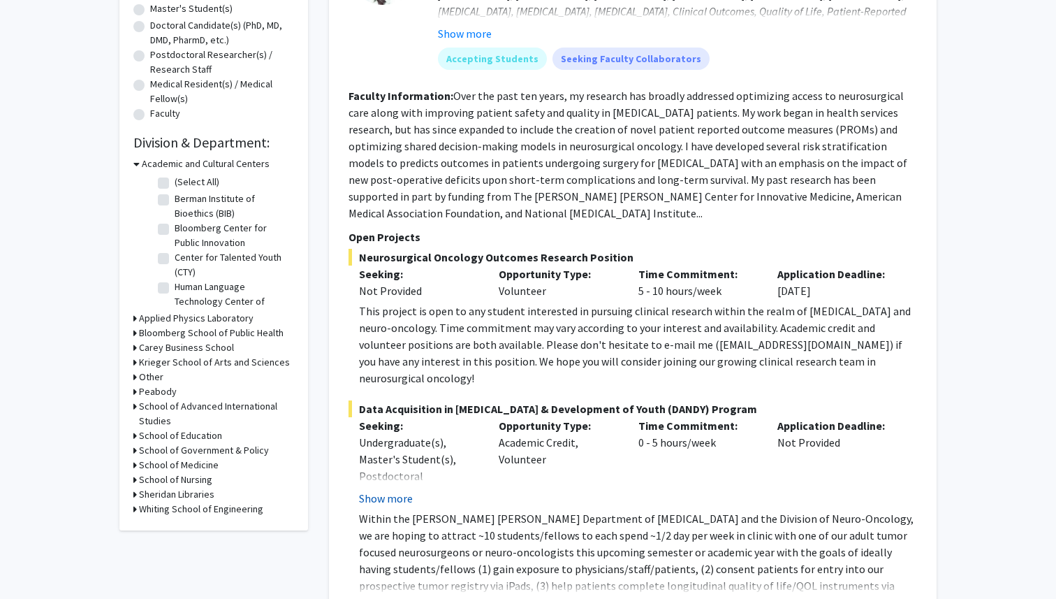 The image size is (1056, 599). What do you see at coordinates (233, 301) in the screenshot?
I see `label: Human Language Technology Center of Excellence (HLTCOE)` at bounding box center [233, 301].